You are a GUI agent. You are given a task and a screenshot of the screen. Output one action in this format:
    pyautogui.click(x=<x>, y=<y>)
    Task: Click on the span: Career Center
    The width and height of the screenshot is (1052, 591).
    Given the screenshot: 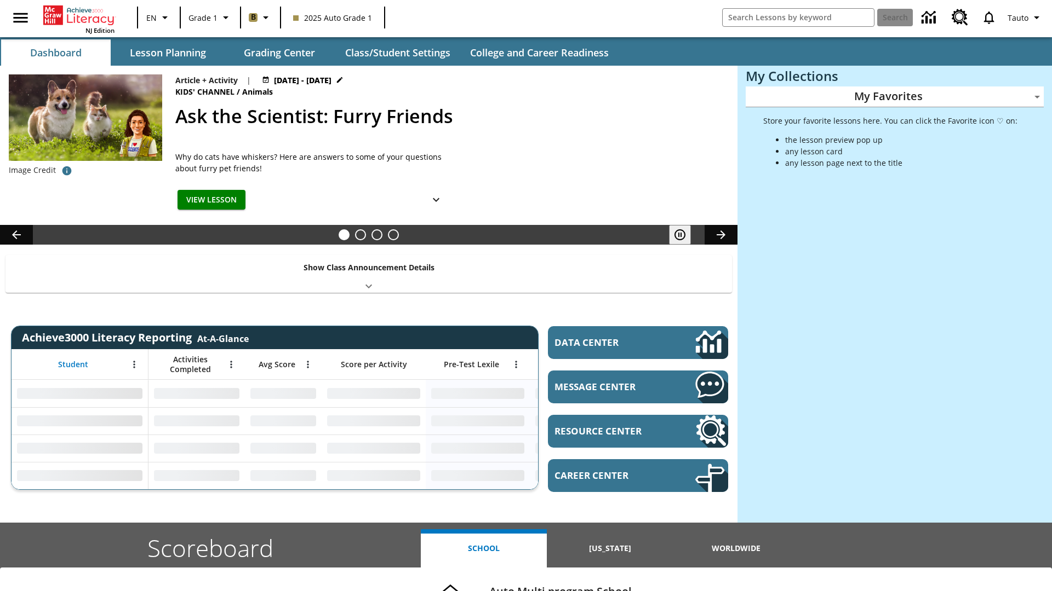 What is the action you would take?
    pyautogui.click(x=608, y=475)
    